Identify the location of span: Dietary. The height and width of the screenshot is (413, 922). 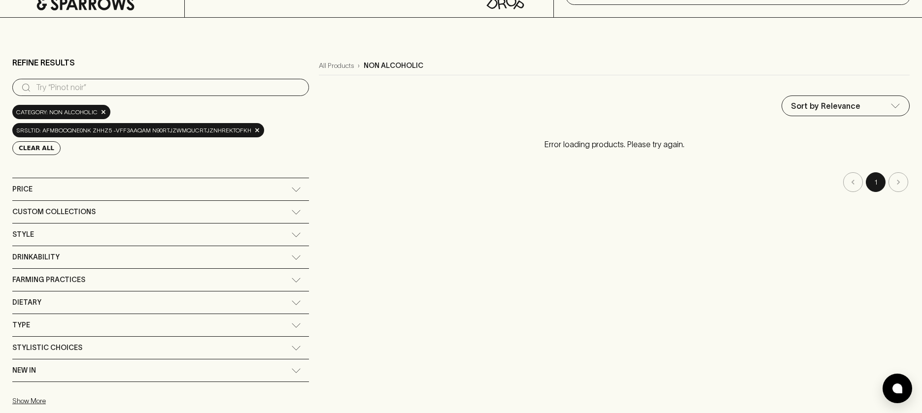
(27, 302).